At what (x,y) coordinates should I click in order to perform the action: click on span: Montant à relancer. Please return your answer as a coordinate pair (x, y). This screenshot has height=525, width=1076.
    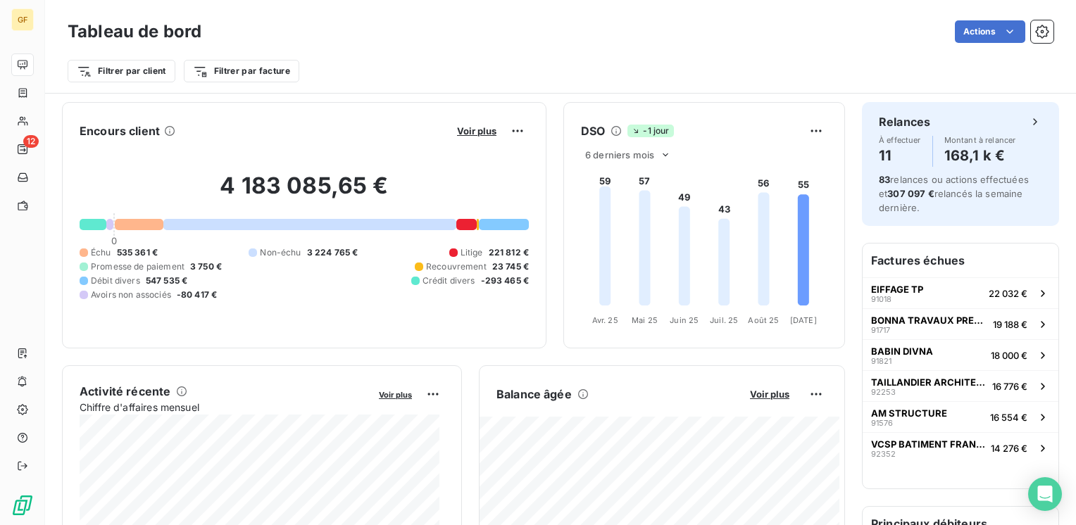
    Looking at the image, I should click on (980, 140).